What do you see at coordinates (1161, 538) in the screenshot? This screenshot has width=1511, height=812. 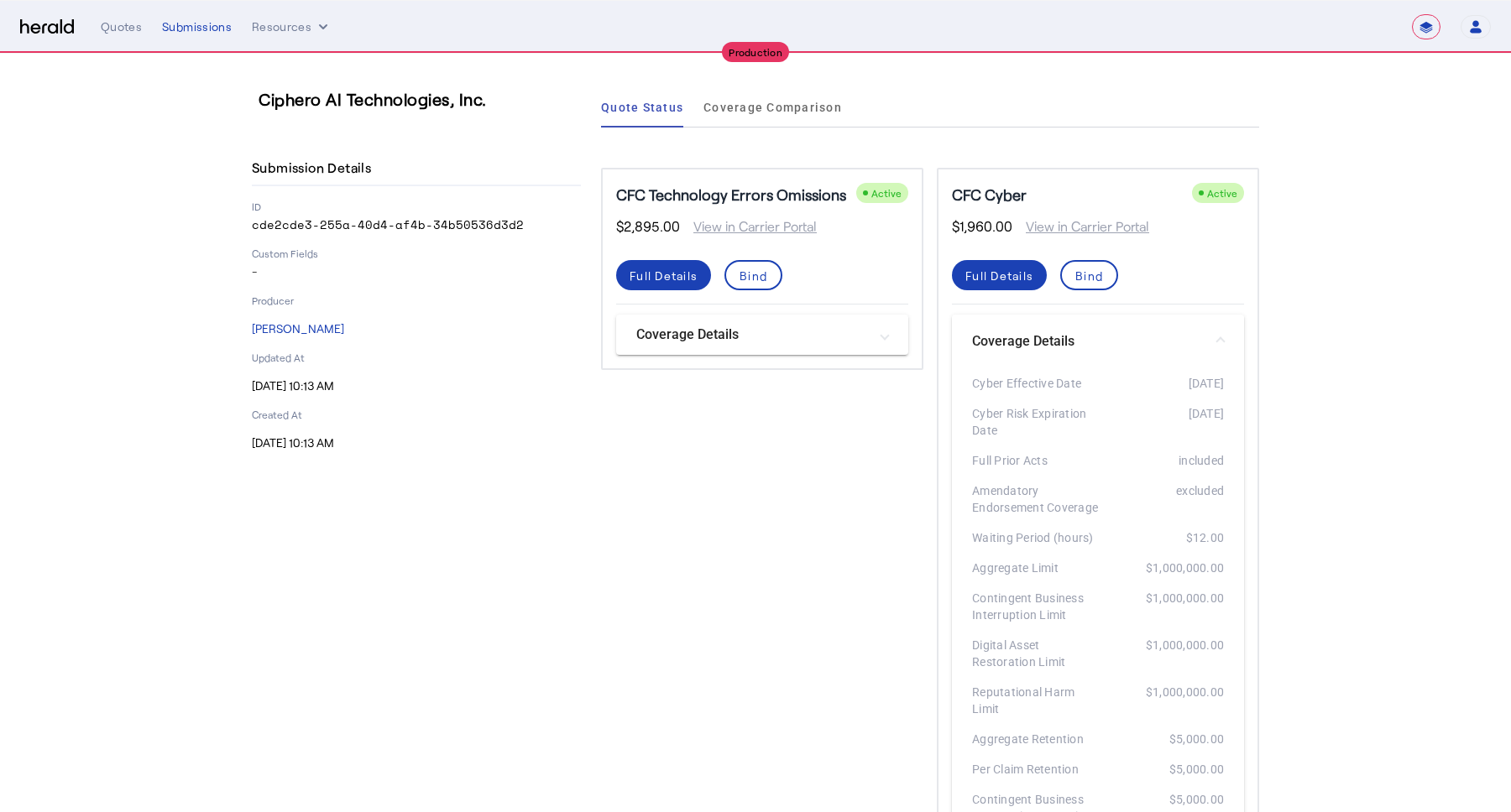 I see `div: $12.00` at bounding box center [1161, 538].